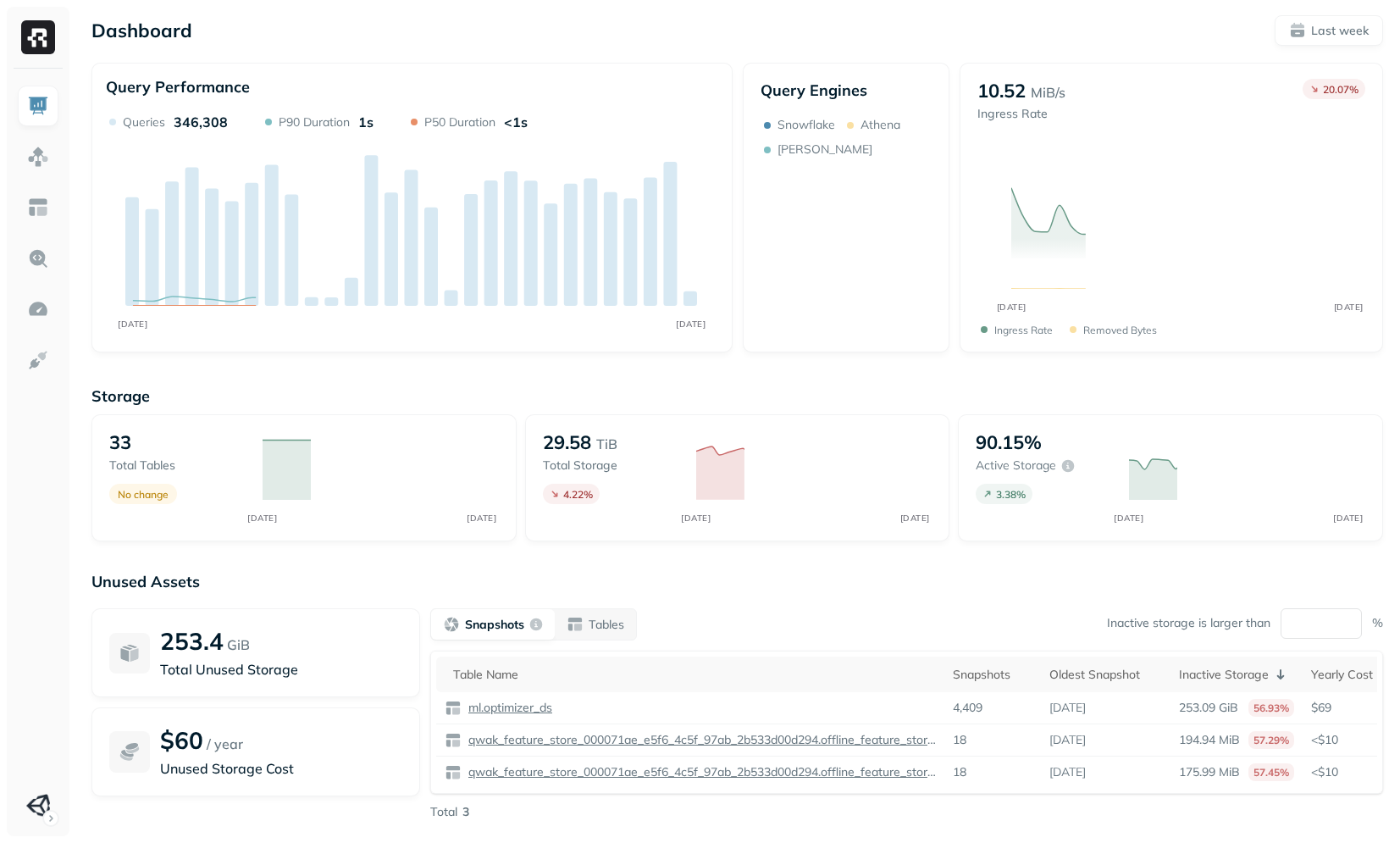 The height and width of the screenshot is (843, 1400). What do you see at coordinates (281, 768) in the screenshot?
I see `p: Unused Storage Cost` at bounding box center [281, 768].